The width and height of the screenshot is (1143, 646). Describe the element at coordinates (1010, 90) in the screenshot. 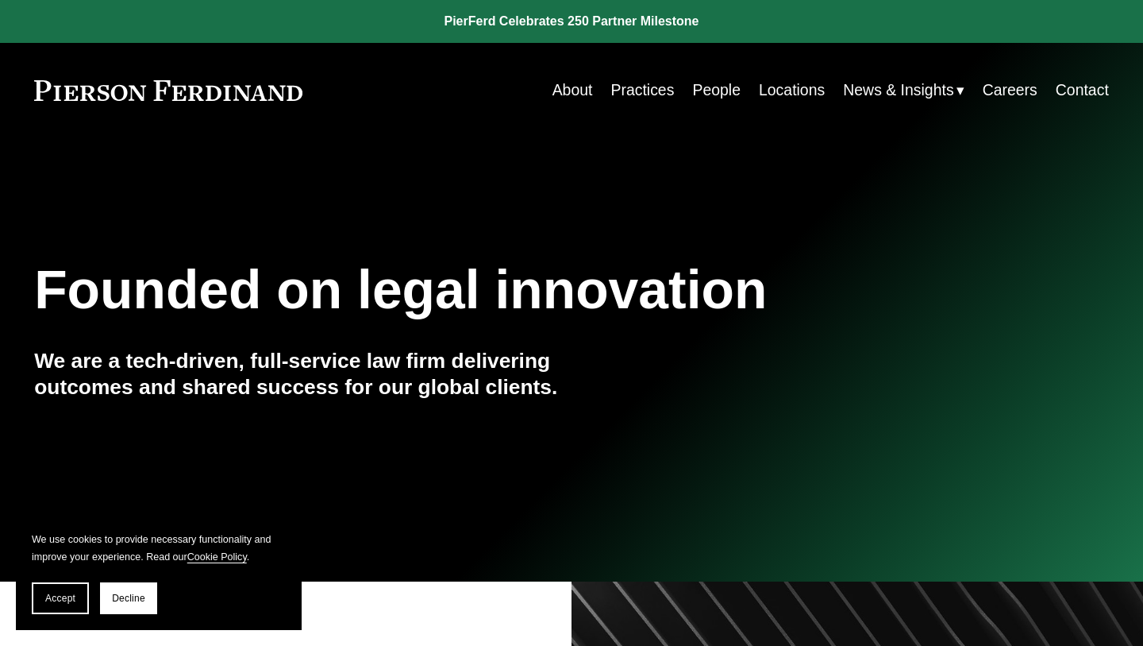

I see `a: Careers` at that location.